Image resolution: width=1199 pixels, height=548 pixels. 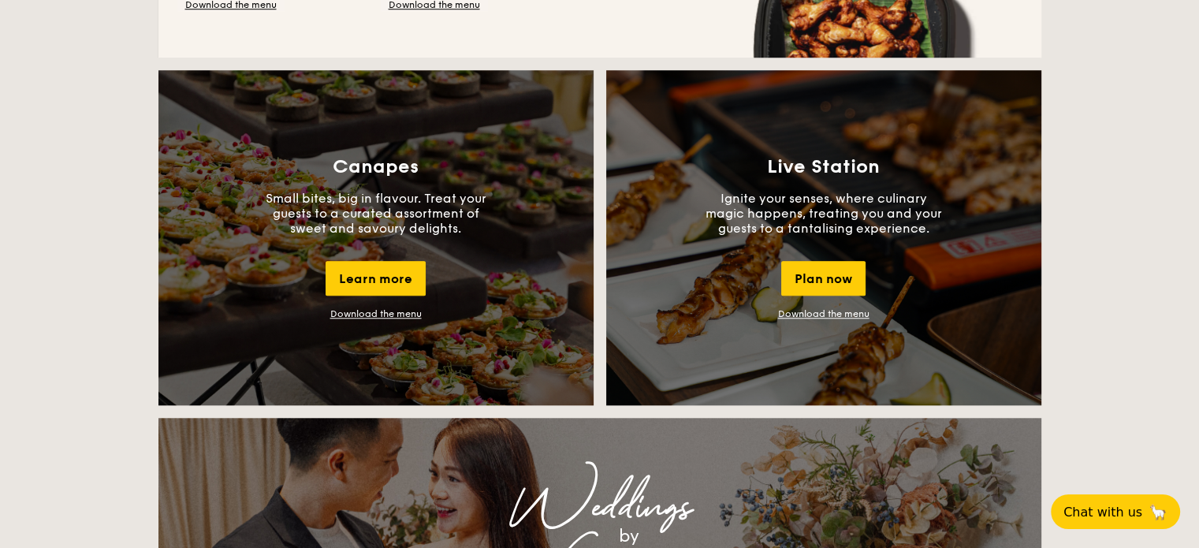 What do you see at coordinates (600, 507) in the screenshot?
I see `div: Weddings` at bounding box center [600, 507].